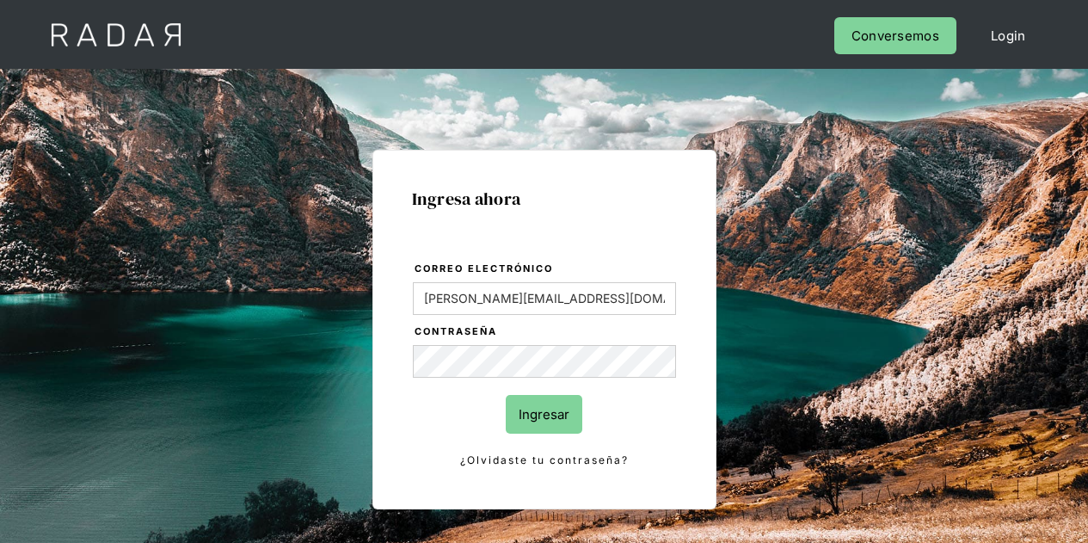 Image resolution: width=1088 pixels, height=543 pixels. I want to click on a: Login, so click(1008, 35).